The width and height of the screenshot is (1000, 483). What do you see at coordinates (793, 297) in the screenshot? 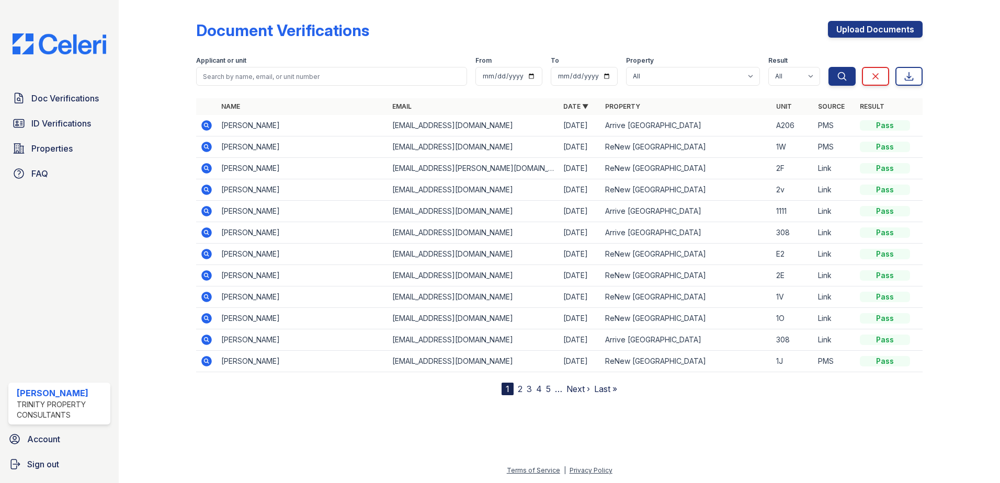
I see `td: 1V` at bounding box center [793, 297].